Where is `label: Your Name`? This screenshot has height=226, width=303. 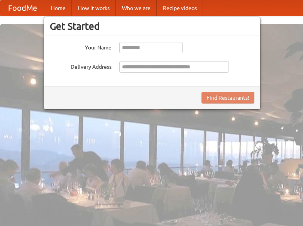 label: Your Name is located at coordinates (81, 46).